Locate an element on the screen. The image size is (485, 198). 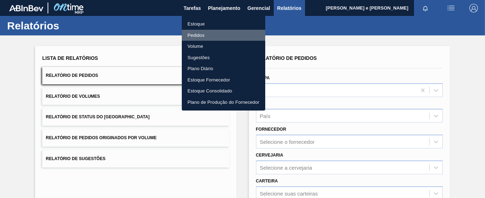
a: Plano Diário is located at coordinates (223, 69).